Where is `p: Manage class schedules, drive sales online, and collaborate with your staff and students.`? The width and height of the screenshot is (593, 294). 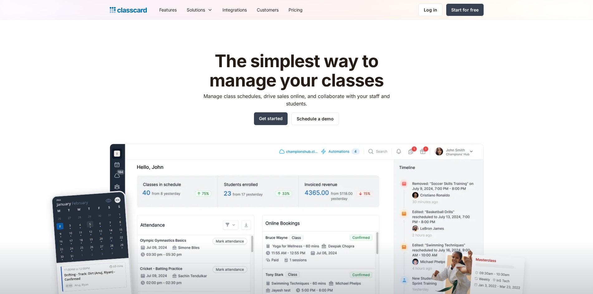
p: Manage class schedules, drive sales online, and collaborate with your staff and students. is located at coordinates (296, 100).